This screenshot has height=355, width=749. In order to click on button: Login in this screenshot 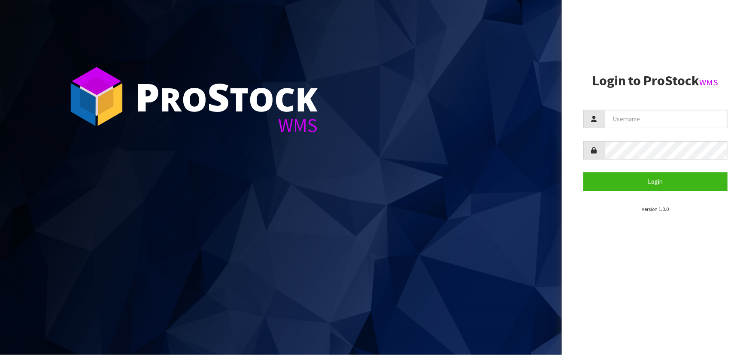, I will do `click(655, 181)`.